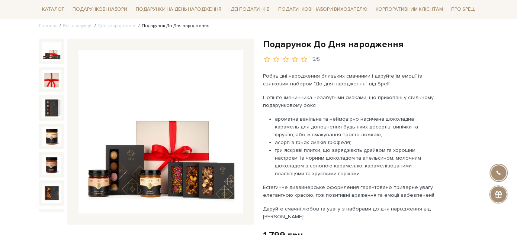 This screenshot has height=235, width=517. I want to click on h1: Подарунок До Дня народження, so click(370, 44).